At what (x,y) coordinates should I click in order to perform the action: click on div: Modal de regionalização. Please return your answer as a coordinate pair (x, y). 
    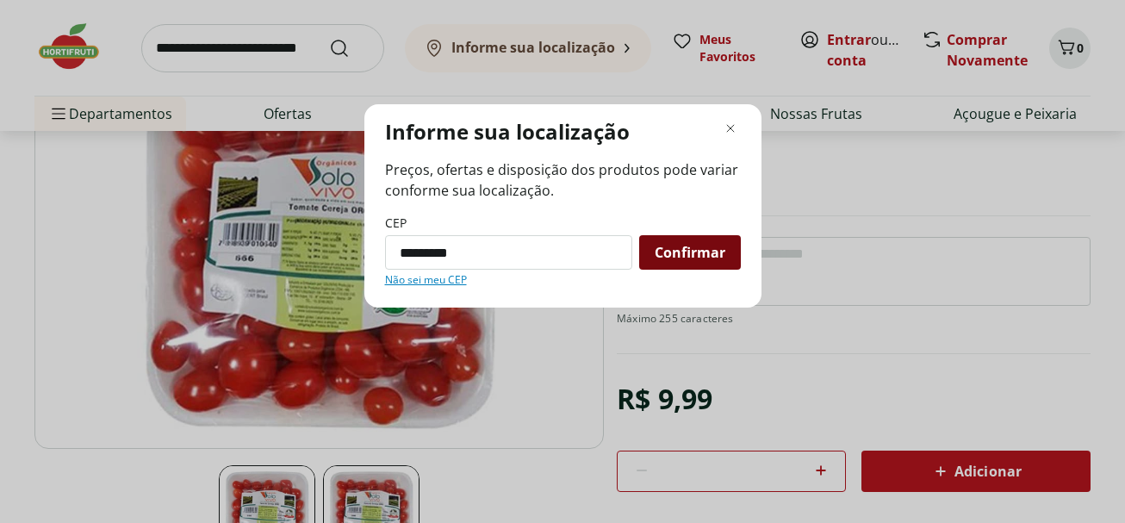
    Looking at the image, I should click on (562, 206).